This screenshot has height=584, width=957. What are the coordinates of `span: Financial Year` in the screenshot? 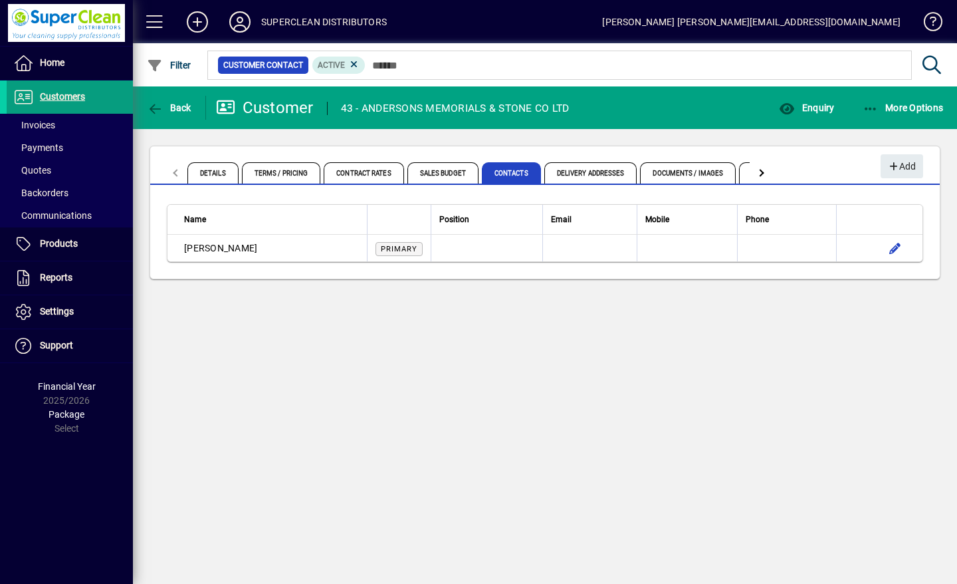 It's located at (66, 386).